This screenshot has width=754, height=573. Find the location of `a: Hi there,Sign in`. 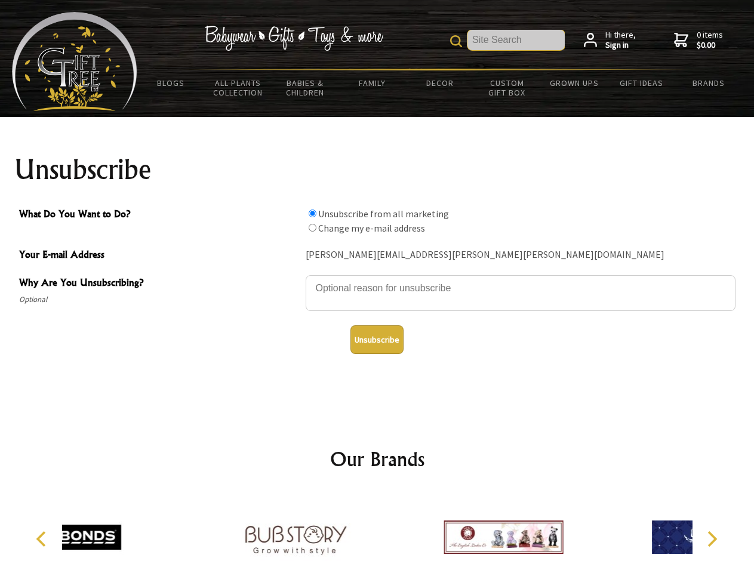

a: Hi there,Sign in is located at coordinates (609, 40).